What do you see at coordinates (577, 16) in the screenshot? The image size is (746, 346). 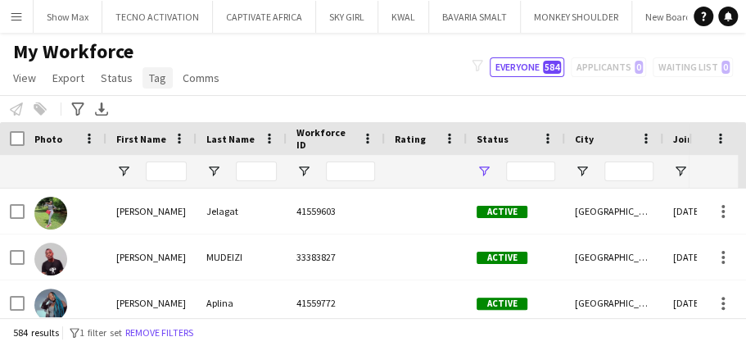 I see `button: MONKEY SHOULDER` at bounding box center [577, 16].